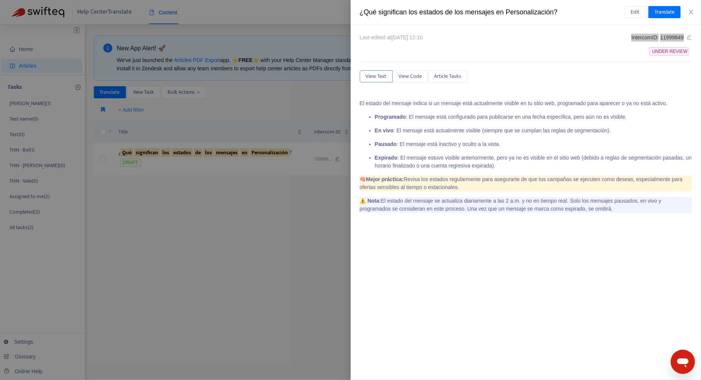 The height and width of the screenshot is (380, 701). Describe the element at coordinates (526, 184) in the screenshot. I see `p: 🧠 Revisa los estados regularmente para asegurarte de que tus campañas se ejecuten como deseas, es...` at that location.